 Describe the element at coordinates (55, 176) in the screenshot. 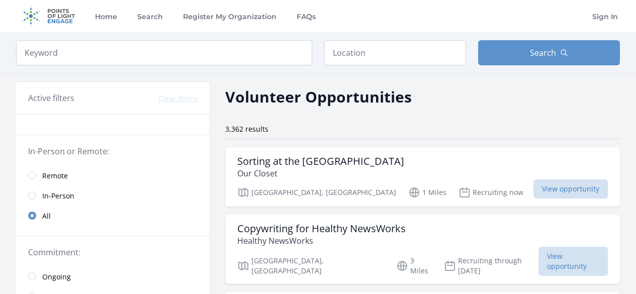

I see `span: Remote` at that location.